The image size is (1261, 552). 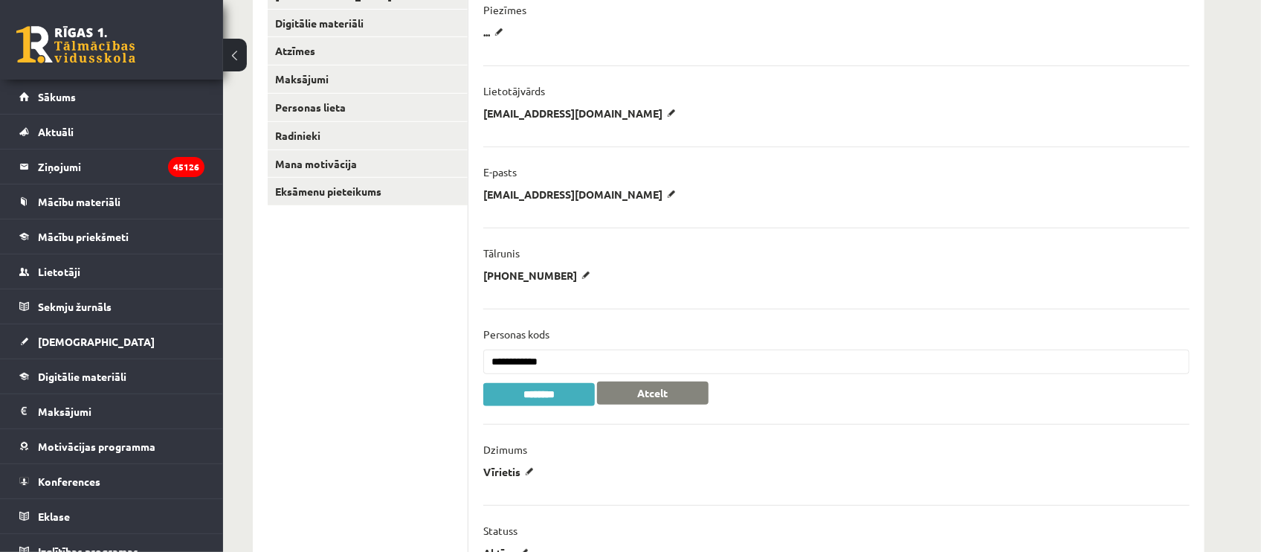 I want to click on a: Personas lieta, so click(x=367, y=107).